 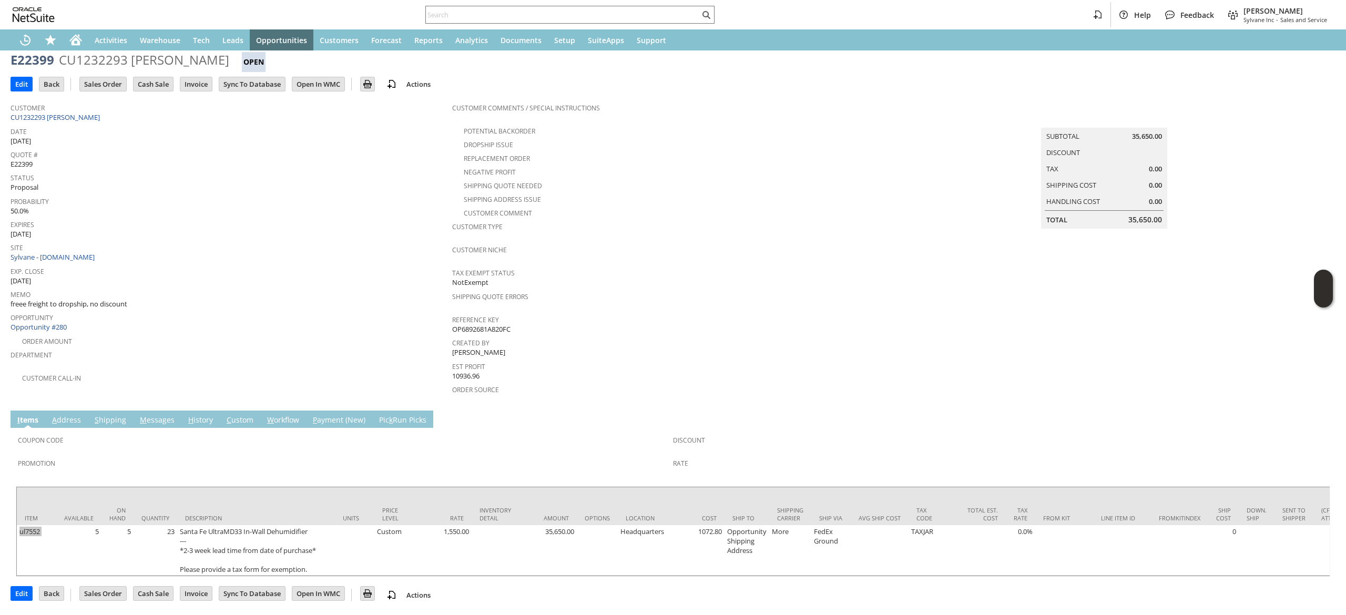 I want to click on a: Activities, so click(x=111, y=40).